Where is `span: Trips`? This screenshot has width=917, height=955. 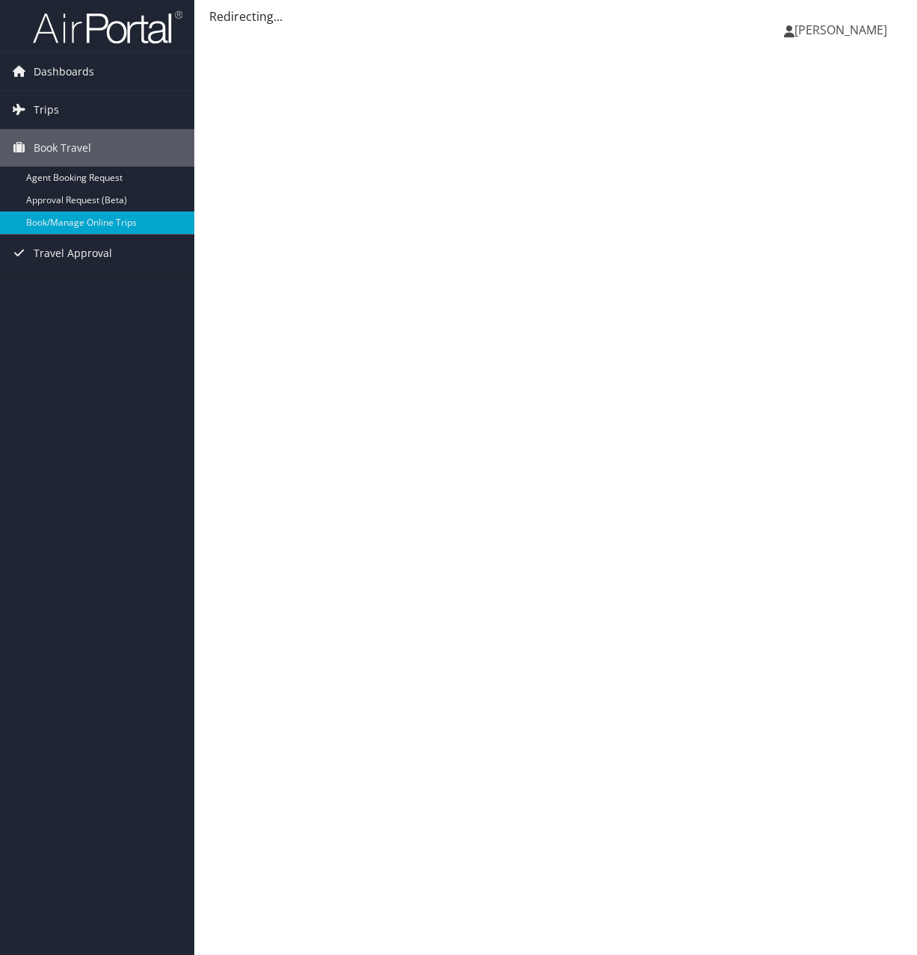
span: Trips is located at coordinates (46, 110).